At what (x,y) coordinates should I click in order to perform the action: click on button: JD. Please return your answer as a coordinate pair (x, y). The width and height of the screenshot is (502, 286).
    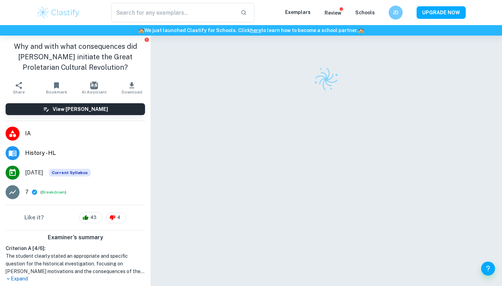
    Looking at the image, I should click on (396, 13).